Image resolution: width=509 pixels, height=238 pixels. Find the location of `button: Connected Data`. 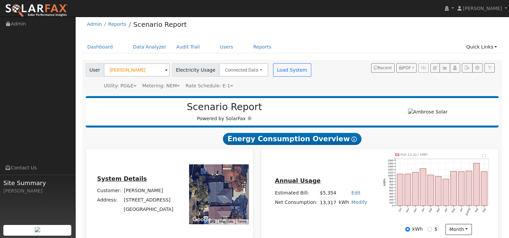

button: Connected Data is located at coordinates (244, 70).